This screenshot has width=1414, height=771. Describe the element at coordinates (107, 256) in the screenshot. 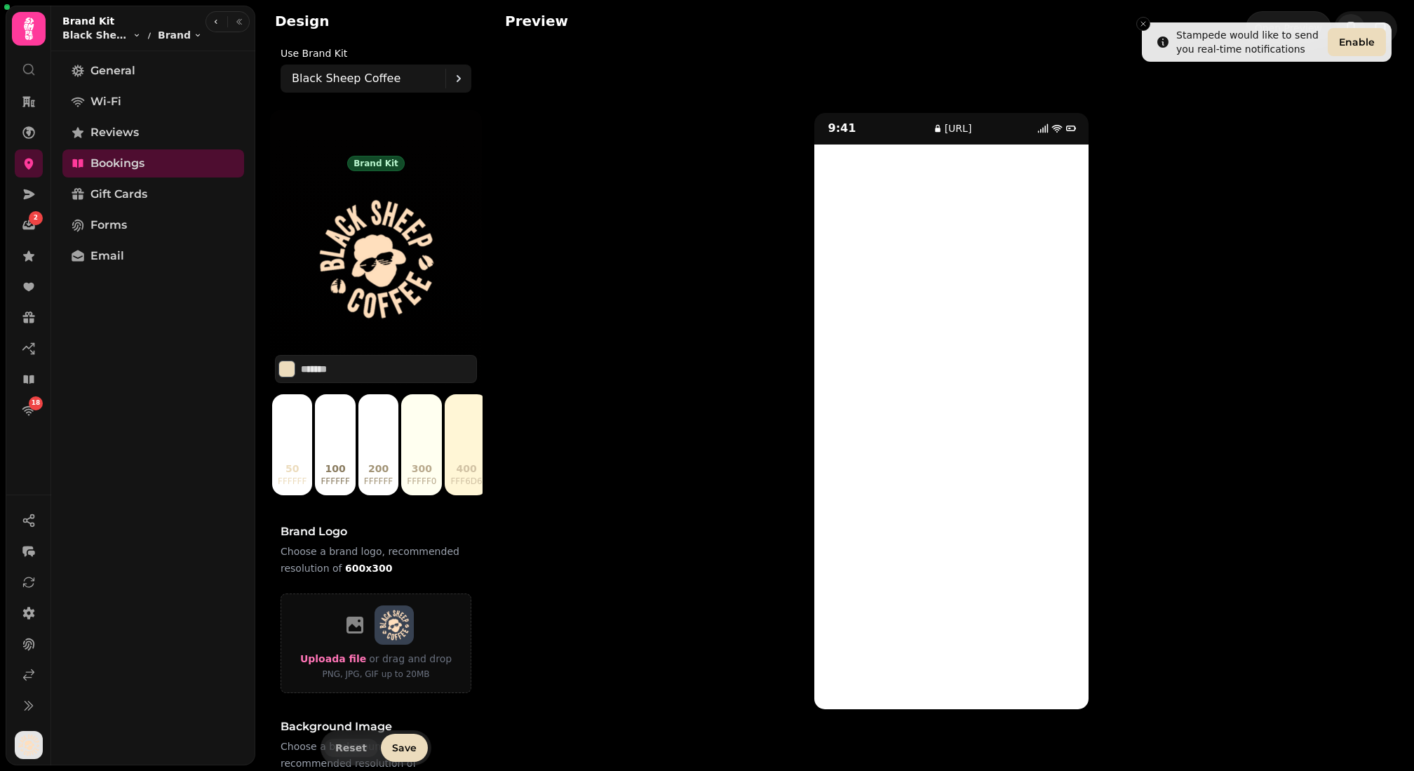

I see `span: Email` at that location.